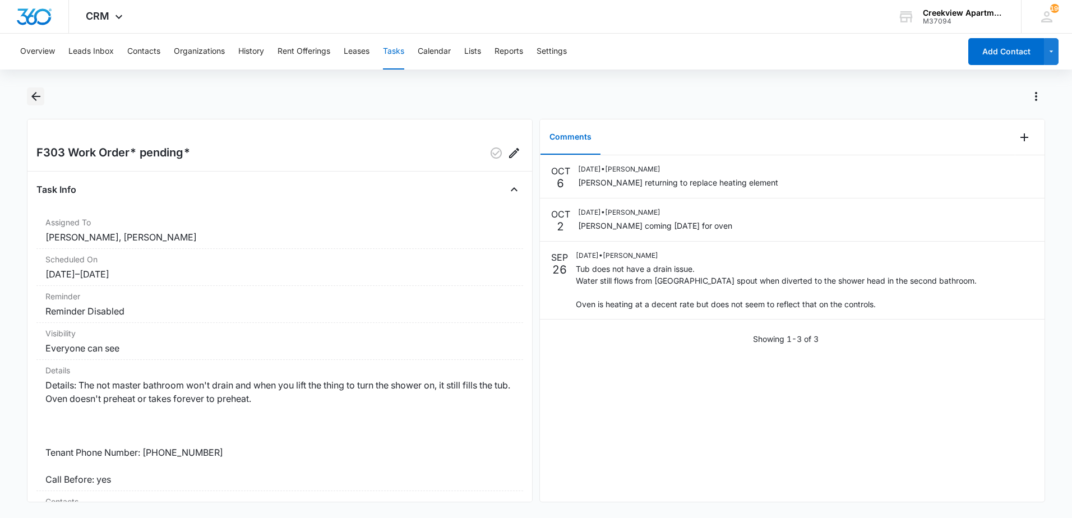 The height and width of the screenshot is (518, 1072). I want to click on dt: Scheduled On, so click(280, 259).